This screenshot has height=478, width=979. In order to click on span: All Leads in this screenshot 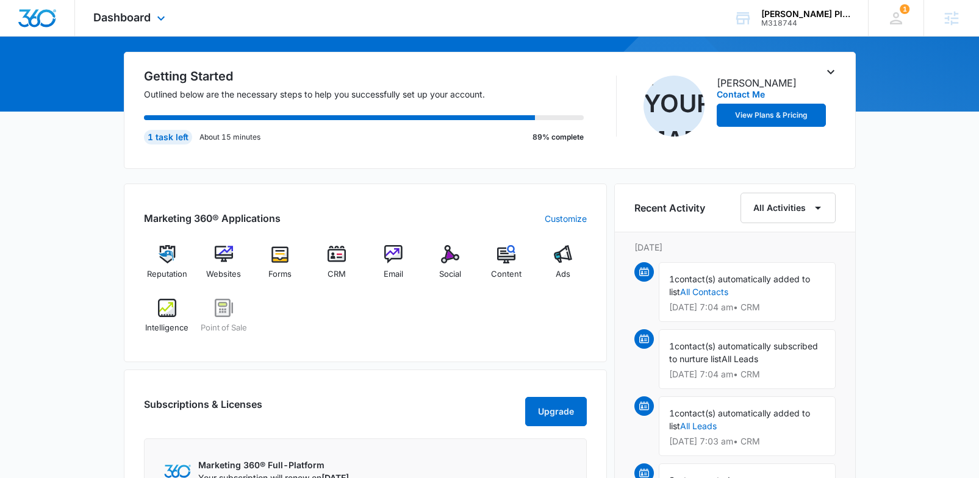, I will do `click(740, 359)`.